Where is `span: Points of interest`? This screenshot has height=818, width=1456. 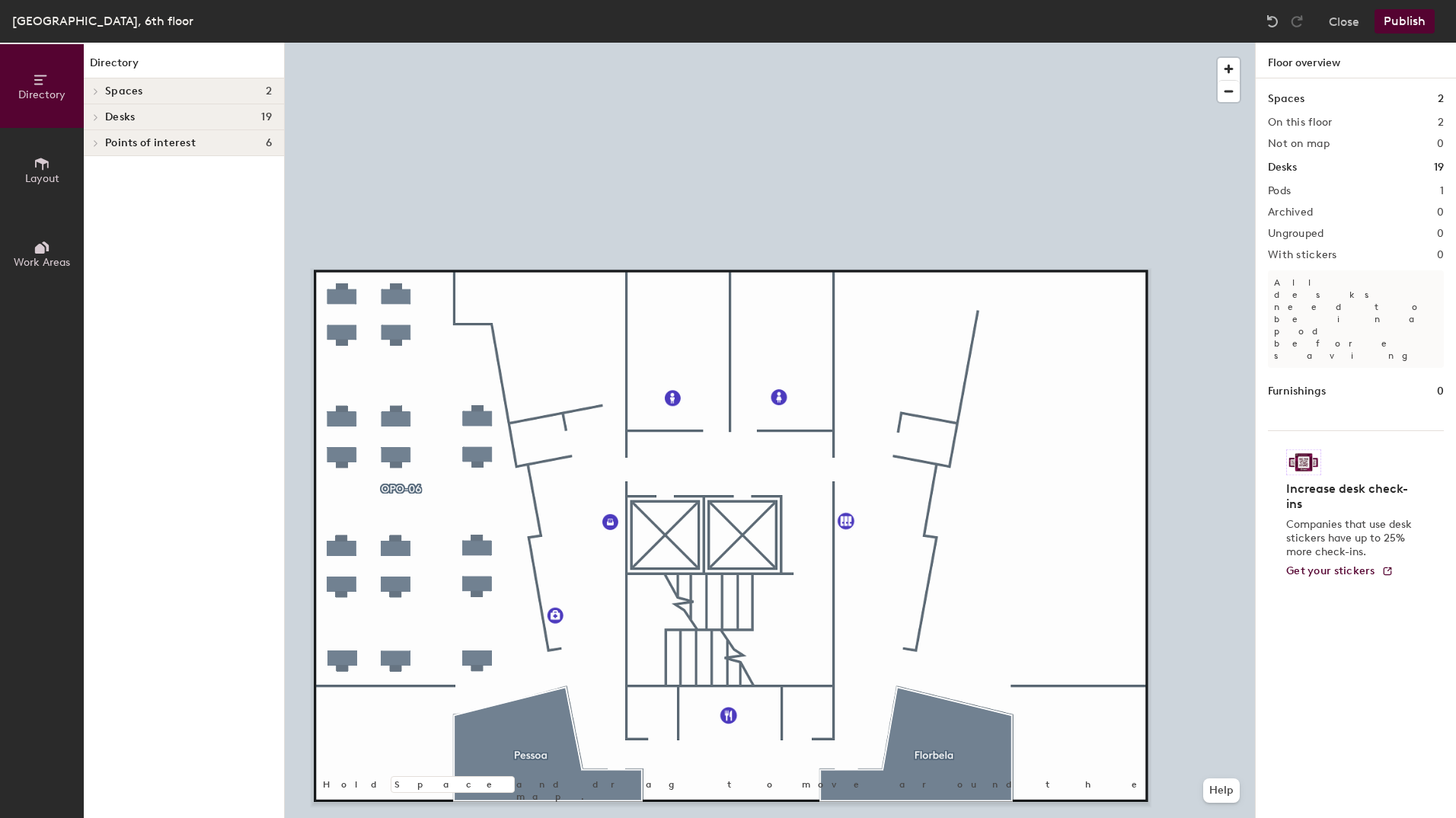 span: Points of interest is located at coordinates (150, 143).